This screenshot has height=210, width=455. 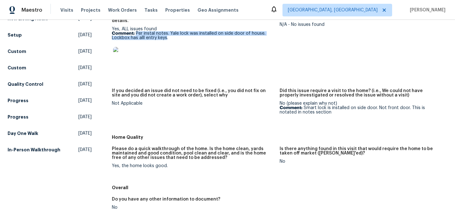 What do you see at coordinates (91, 10) in the screenshot?
I see `span: Projects` at bounding box center [91, 10].